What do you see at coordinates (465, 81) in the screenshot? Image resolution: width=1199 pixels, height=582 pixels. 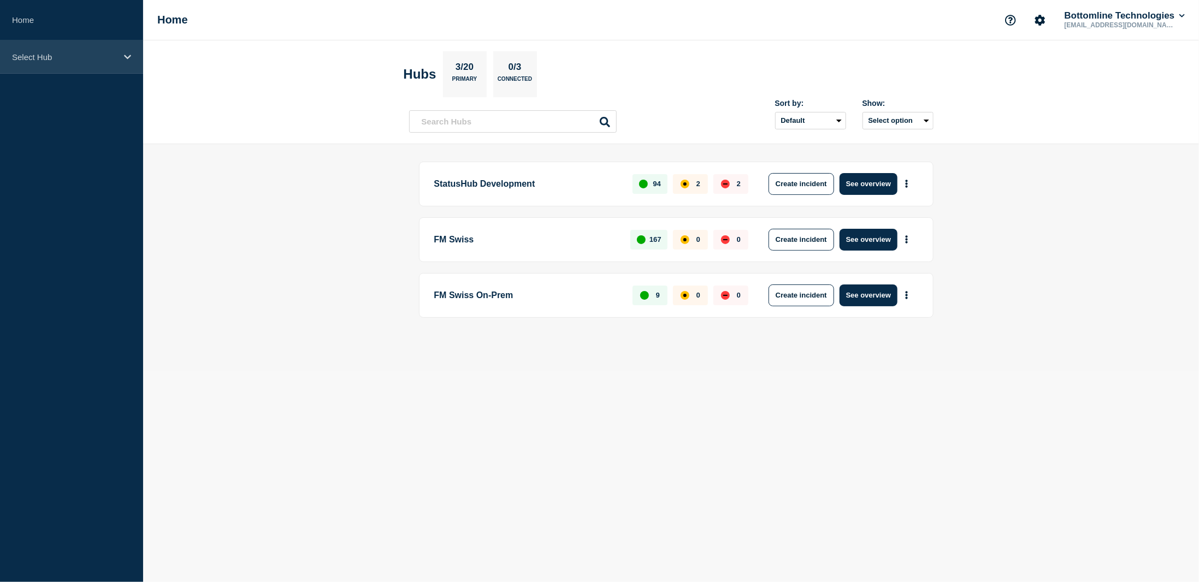 I see `p: Primary` at bounding box center [465, 81].